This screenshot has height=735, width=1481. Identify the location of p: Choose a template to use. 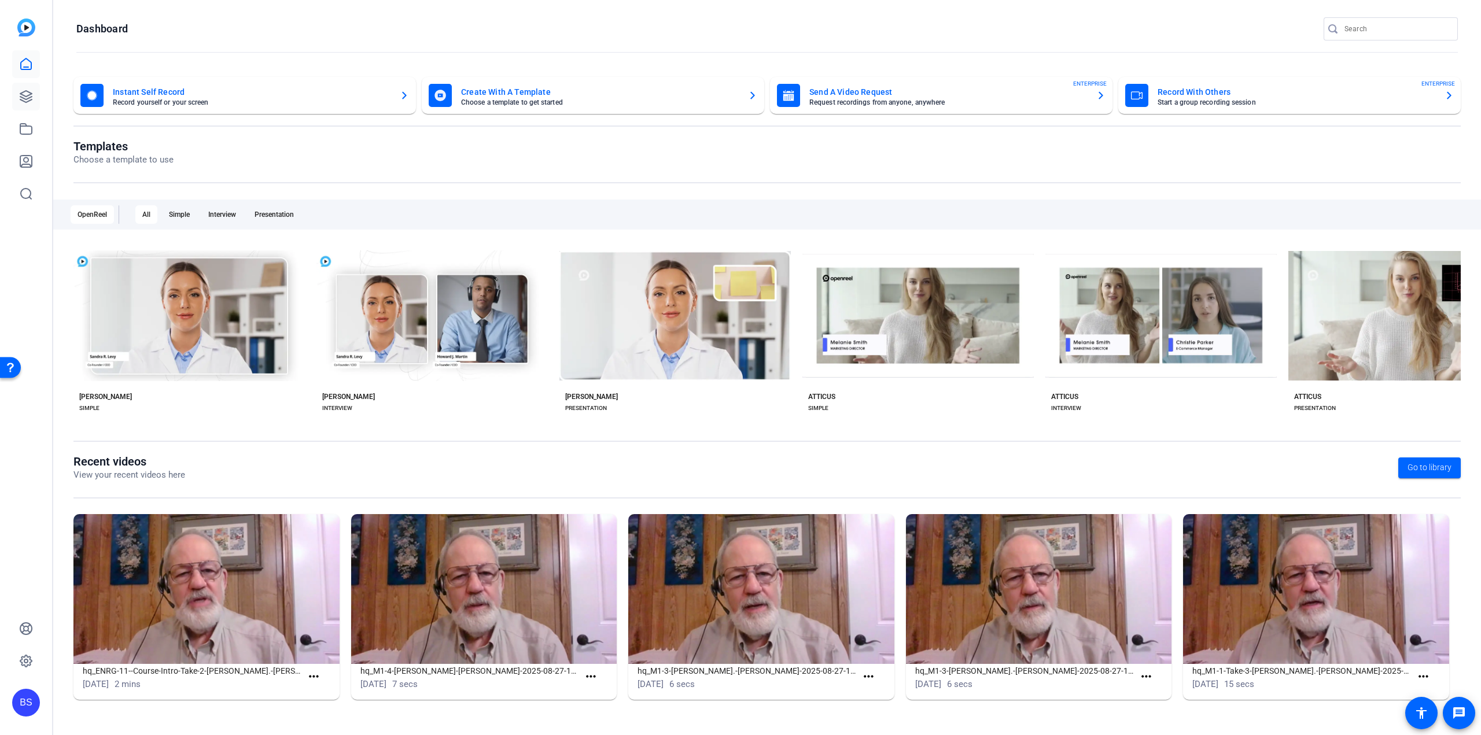
(123, 160).